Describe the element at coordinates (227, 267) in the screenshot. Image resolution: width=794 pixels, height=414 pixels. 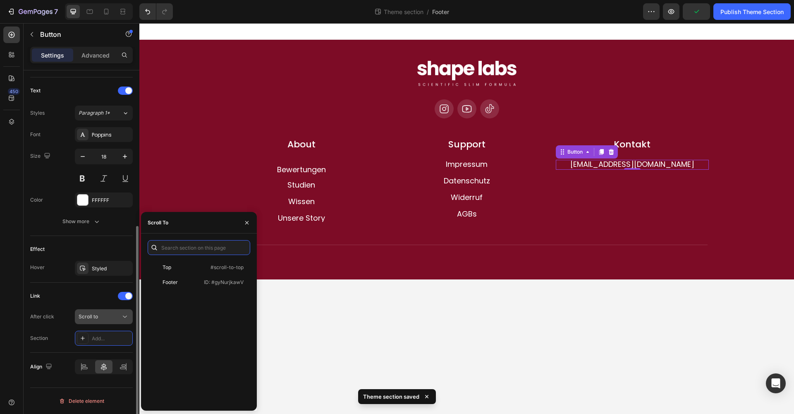
I see `p: #scroll-to-top` at that location.